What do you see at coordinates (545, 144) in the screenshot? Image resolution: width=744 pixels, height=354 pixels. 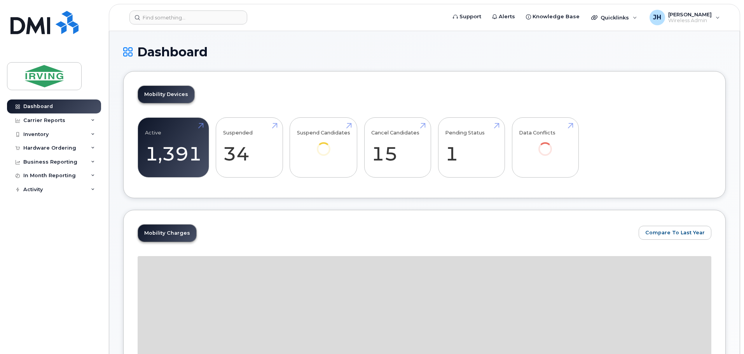 I see `a: Data Conflicts` at bounding box center [545, 144].